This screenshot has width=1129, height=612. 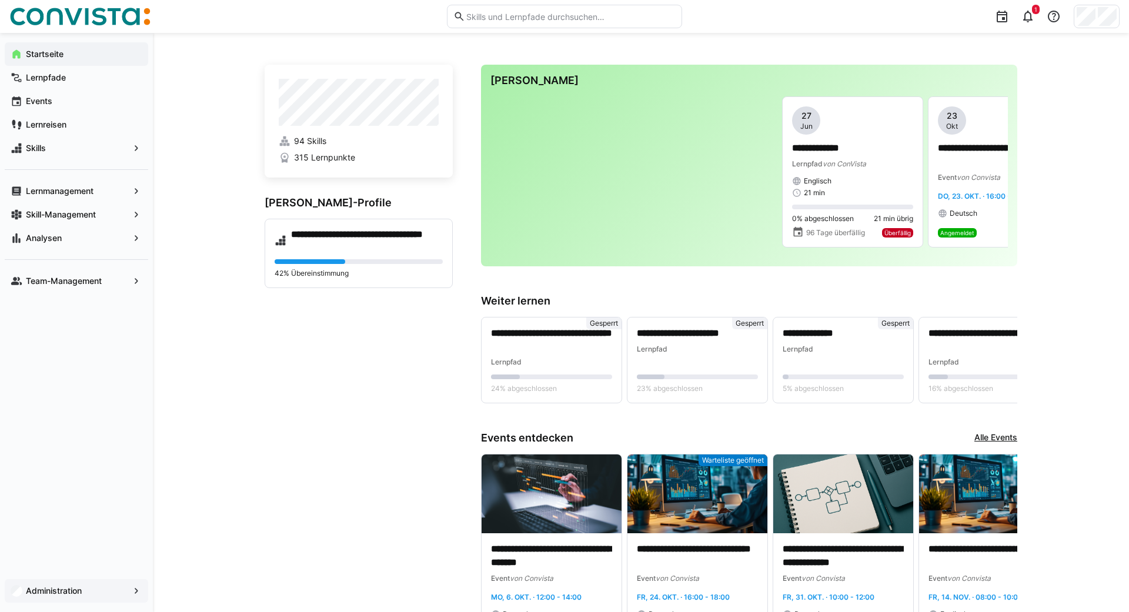 What do you see at coordinates (749, 301) in the screenshot?
I see `h3: Weiter lernen` at bounding box center [749, 301].